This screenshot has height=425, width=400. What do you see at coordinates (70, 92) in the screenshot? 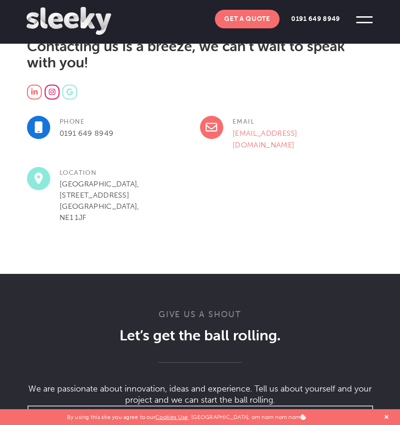
I see `img: google.svg` at bounding box center [70, 92].